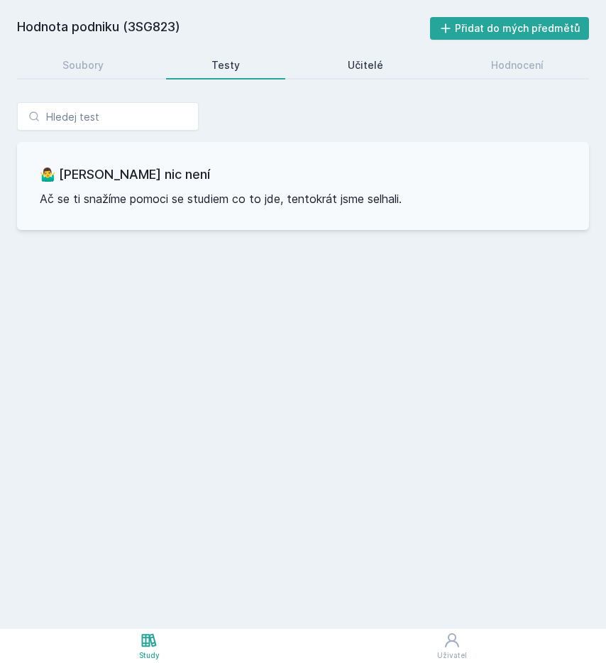 The image size is (606, 663). I want to click on a: Soubory, so click(83, 65).